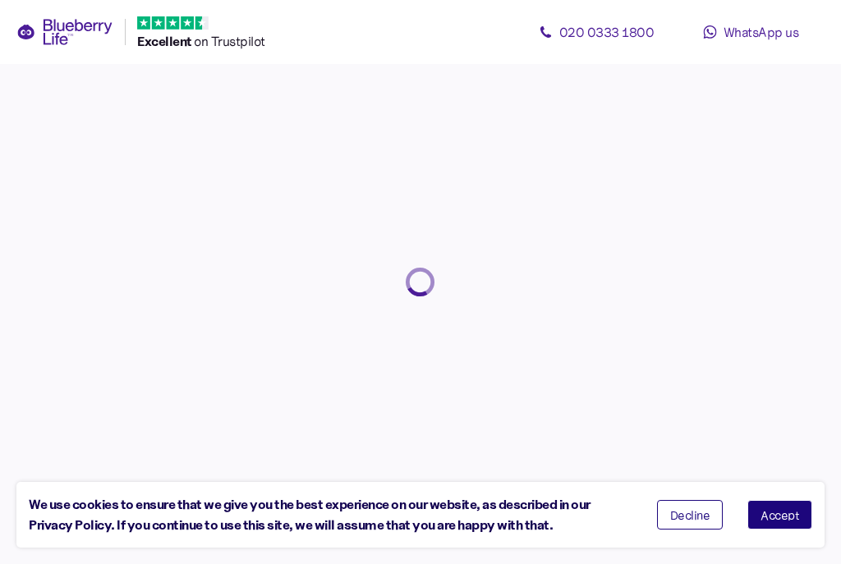 This screenshot has height=564, width=841. I want to click on span: Decline, so click(690, 515).